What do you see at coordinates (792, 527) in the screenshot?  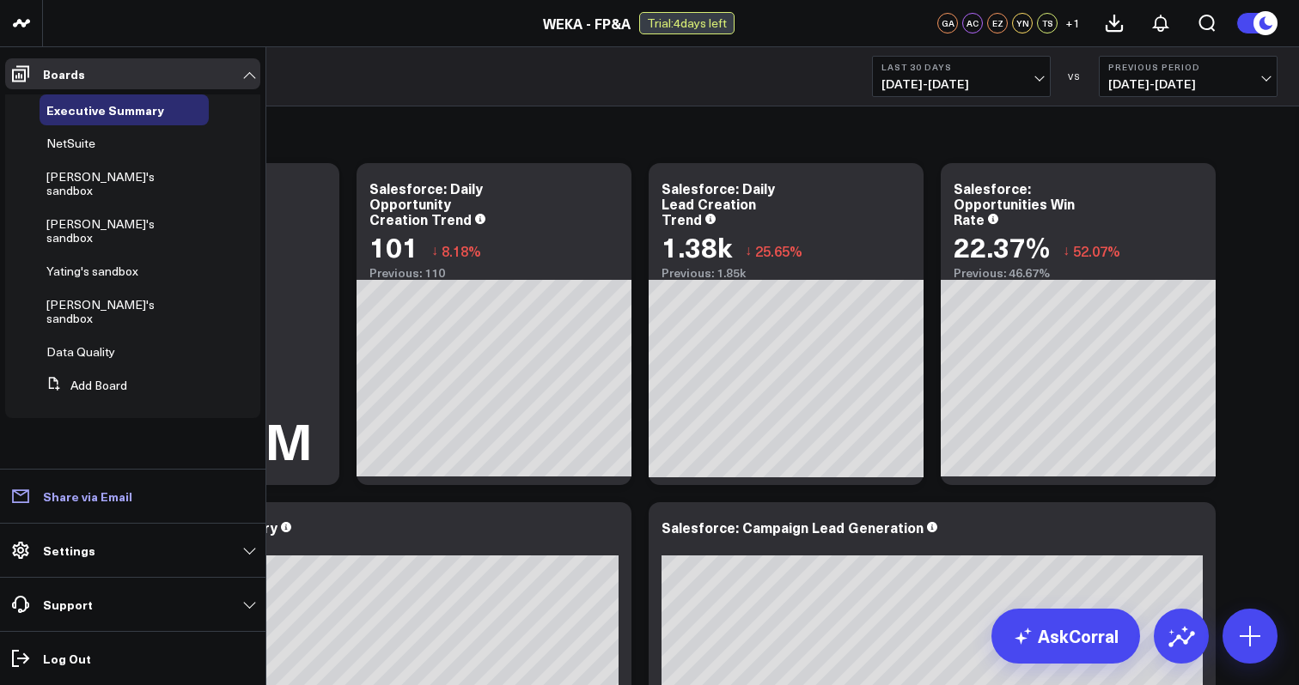 I see `div: Salesforce: Campaign Lead Generation` at bounding box center [792, 527].